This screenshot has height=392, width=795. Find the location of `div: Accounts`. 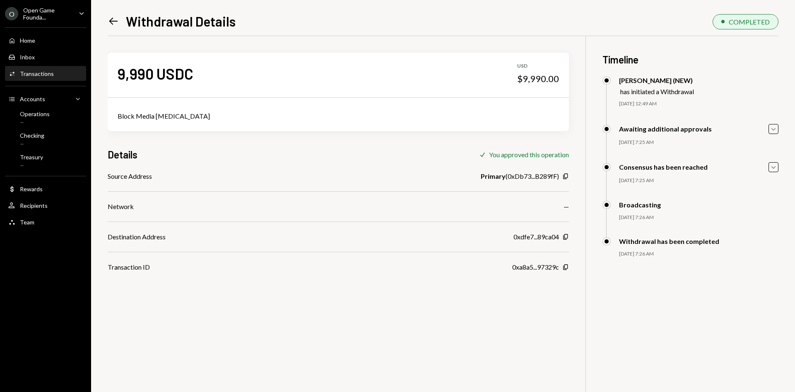

div: Accounts is located at coordinates (32, 99).